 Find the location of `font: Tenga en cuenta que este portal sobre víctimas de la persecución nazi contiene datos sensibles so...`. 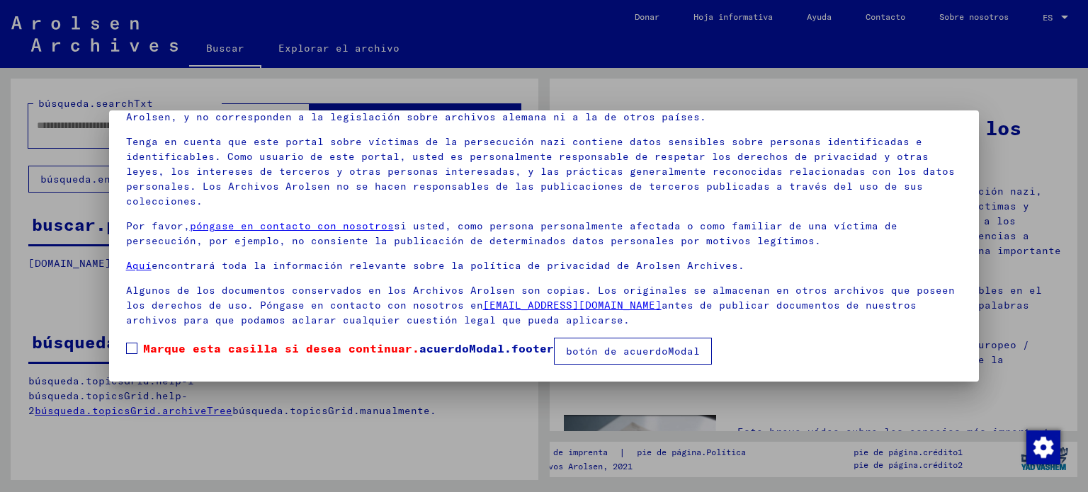

font: Tenga en cuenta que este portal sobre víctimas de la persecución nazi contiene datos sensibles so... is located at coordinates (540, 171).